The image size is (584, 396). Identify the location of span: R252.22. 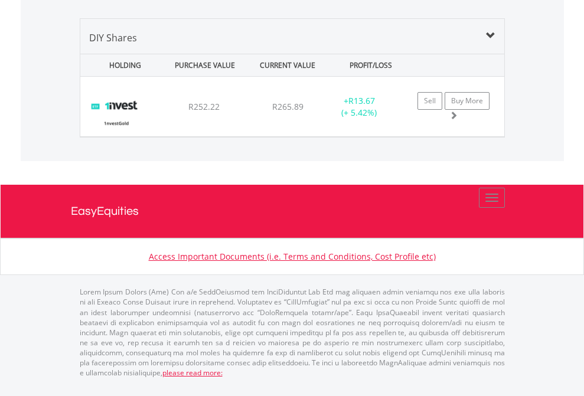
(204, 106).